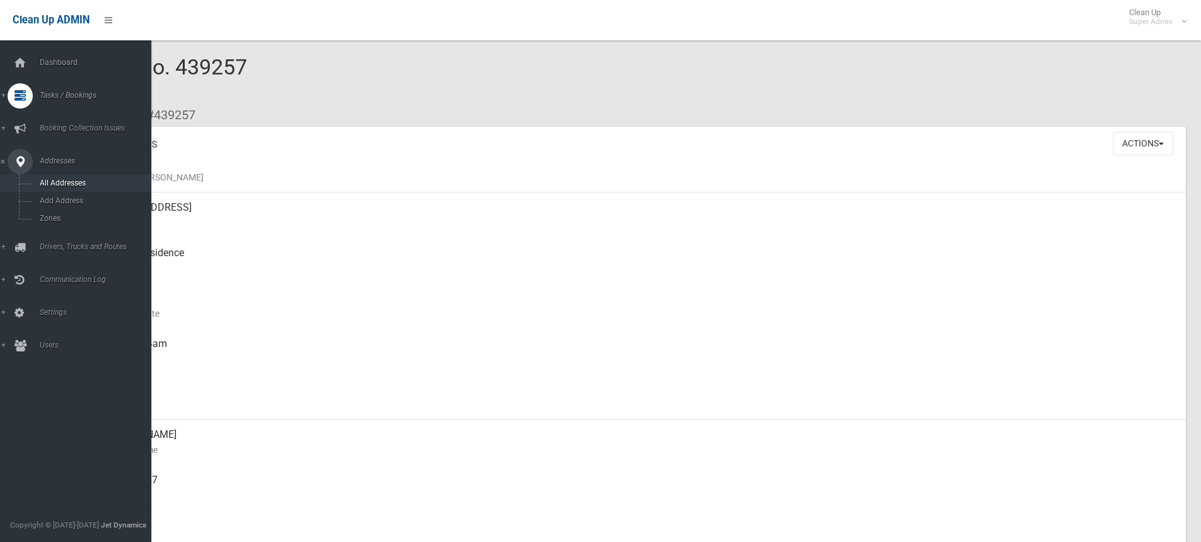  Describe the element at coordinates (93, 218) in the screenshot. I see `span: Zones` at that location.